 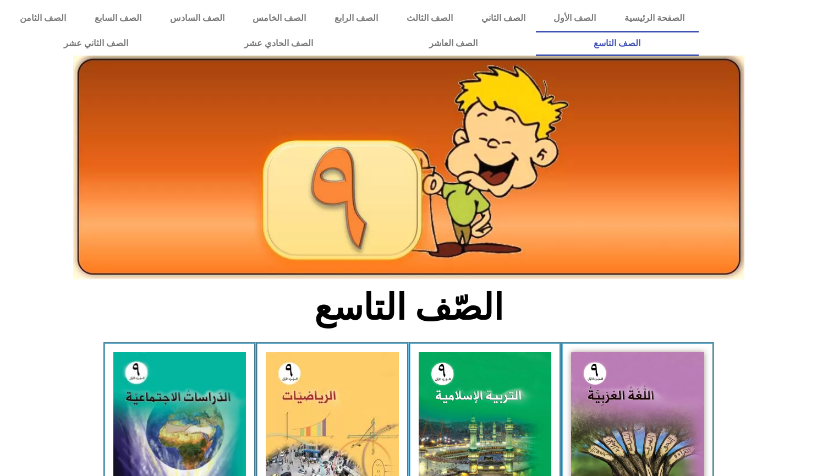 What do you see at coordinates (575, 18) in the screenshot?
I see `a: الصف الأول` at bounding box center [575, 18].